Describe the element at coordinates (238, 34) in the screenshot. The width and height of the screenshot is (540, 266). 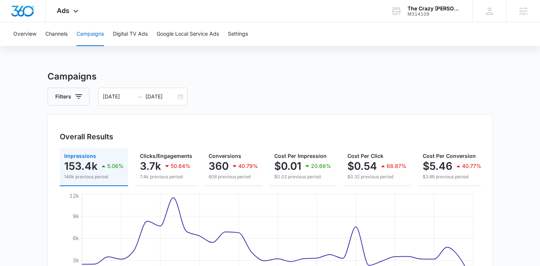
I see `button: Settings` at that location.